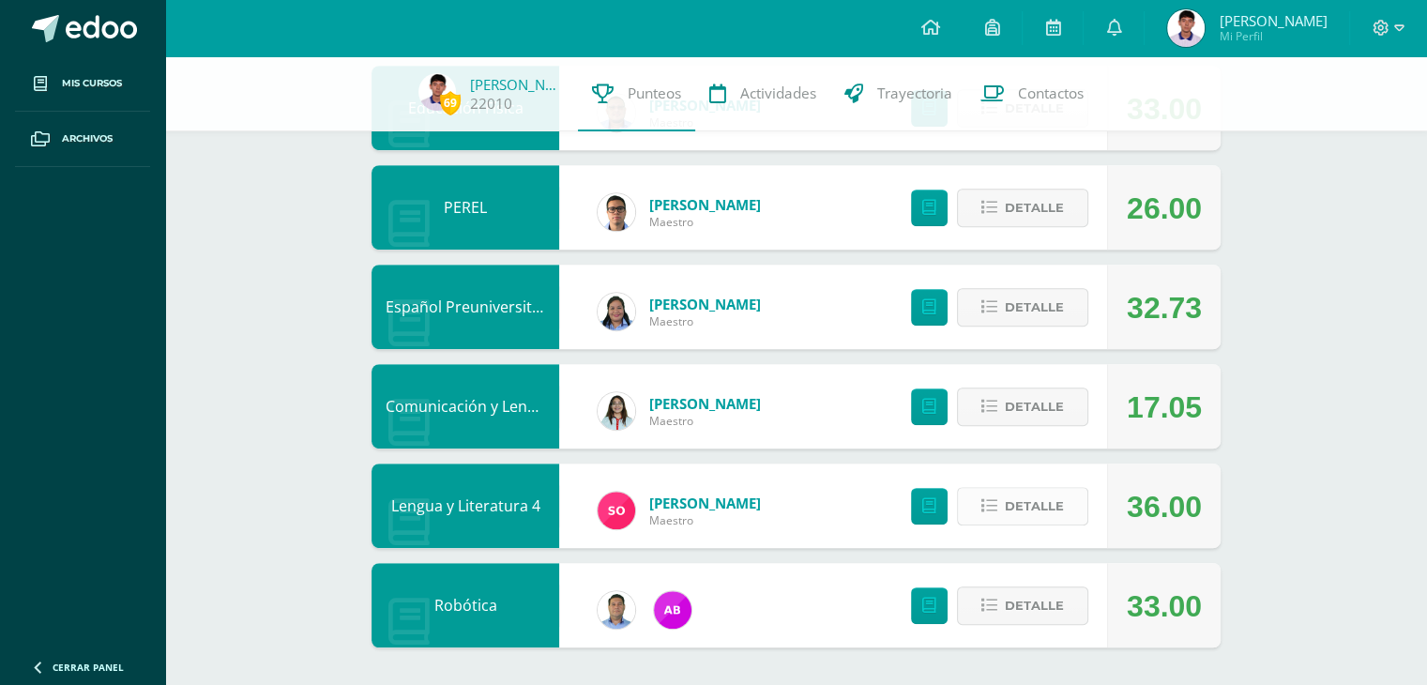 The height and width of the screenshot is (685, 1427). Describe the element at coordinates (465, 207) in the screenshot. I see `div: PEREL` at that location.